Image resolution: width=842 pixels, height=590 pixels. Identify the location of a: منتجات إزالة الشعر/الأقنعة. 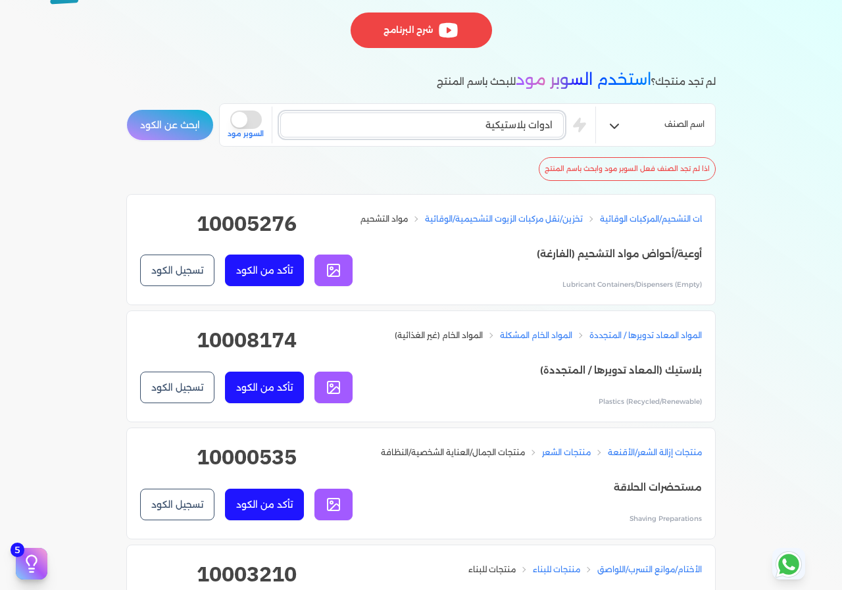
(655, 453).